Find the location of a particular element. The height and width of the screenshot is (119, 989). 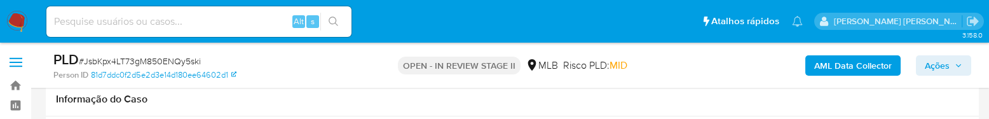

a: Notificações is located at coordinates (797, 21).